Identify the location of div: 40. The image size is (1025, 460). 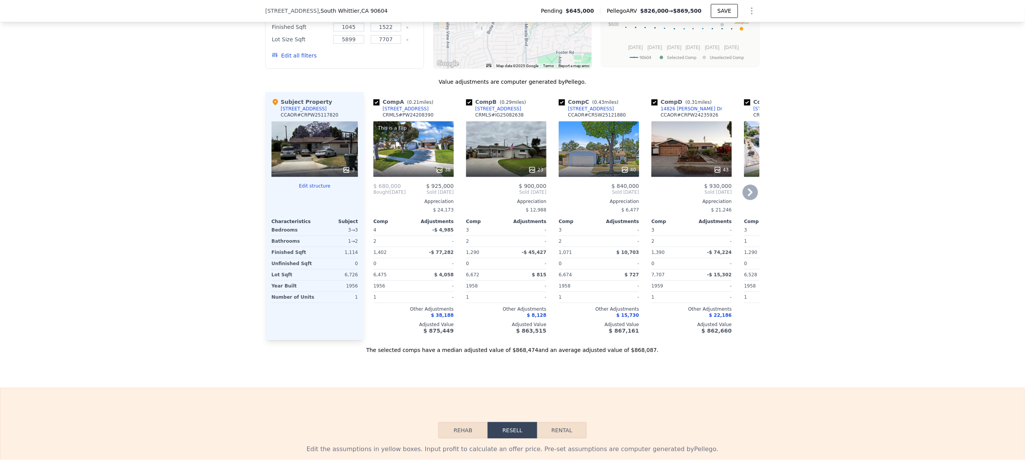
(628, 170).